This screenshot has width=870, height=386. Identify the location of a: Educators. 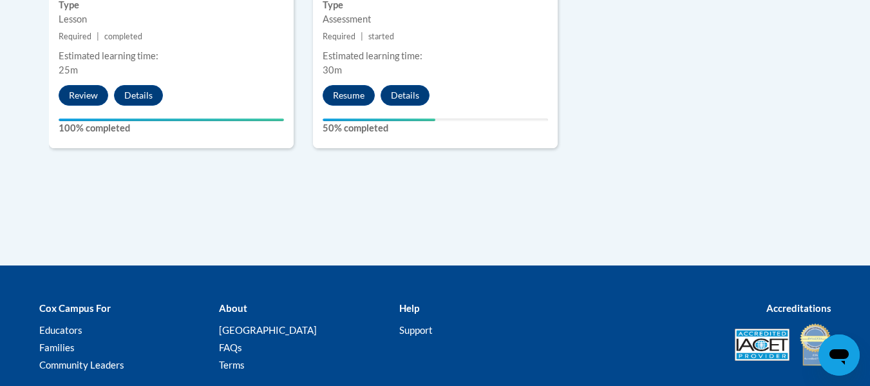
(61, 330).